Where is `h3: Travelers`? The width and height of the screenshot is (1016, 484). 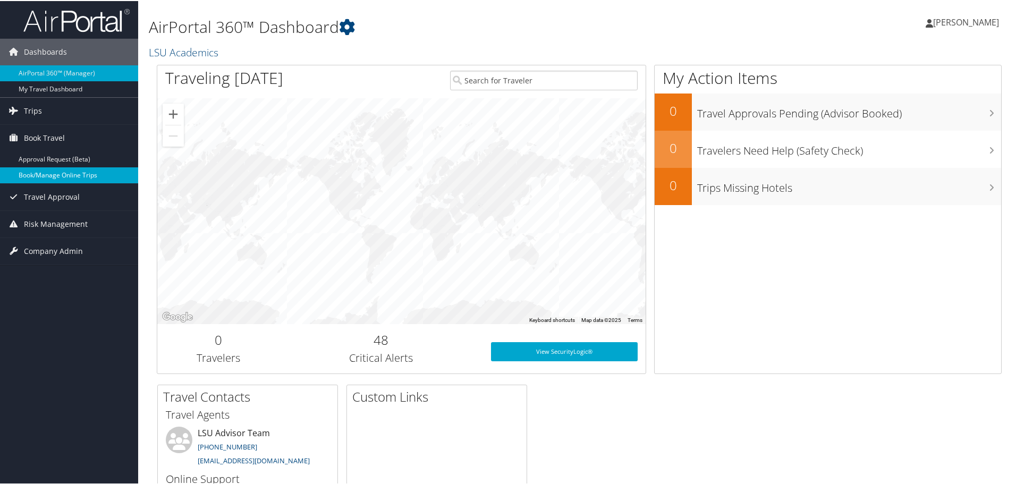
h3: Travelers is located at coordinates (218, 357).